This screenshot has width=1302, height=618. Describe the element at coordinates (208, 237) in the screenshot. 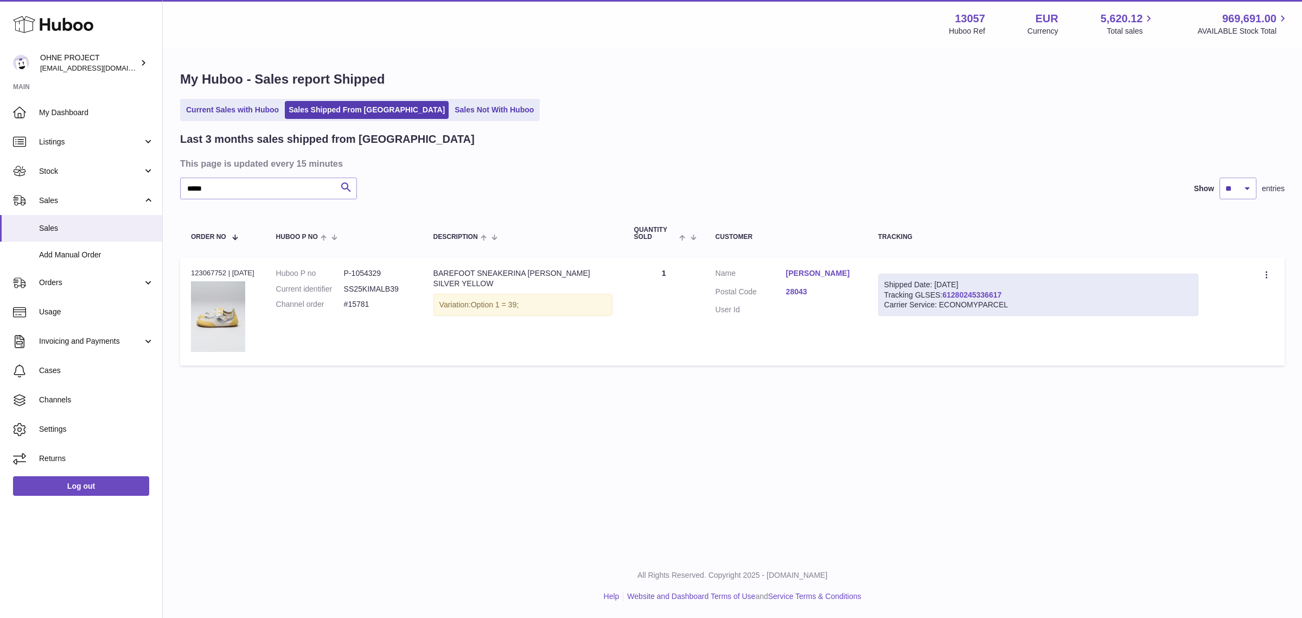

I see `span: Order No` at that location.